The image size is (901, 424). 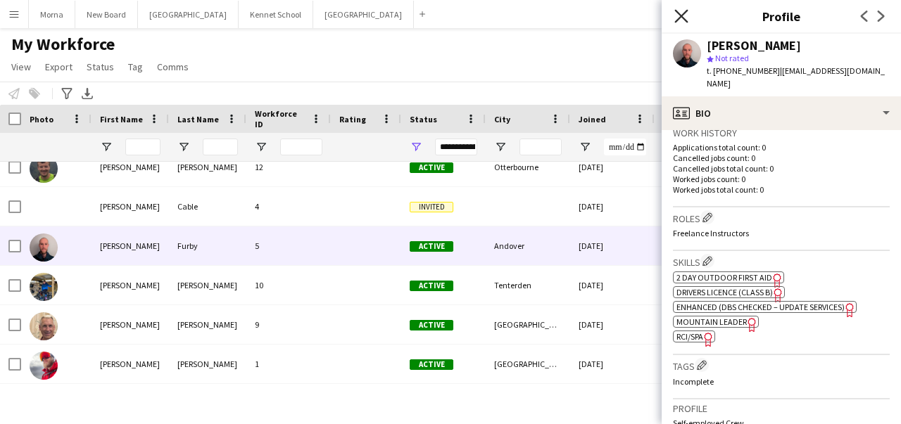 I want to click on div: 12, so click(x=289, y=167).